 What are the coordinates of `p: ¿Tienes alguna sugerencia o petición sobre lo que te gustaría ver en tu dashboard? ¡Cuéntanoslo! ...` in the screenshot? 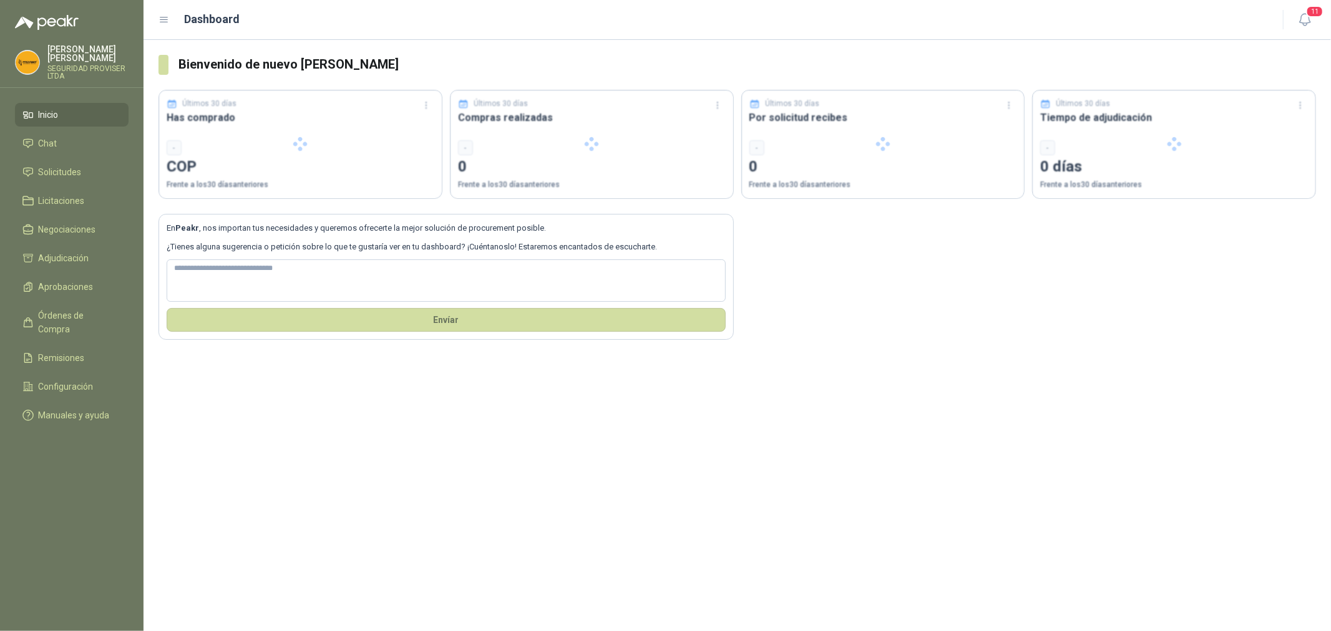 It's located at (446, 247).